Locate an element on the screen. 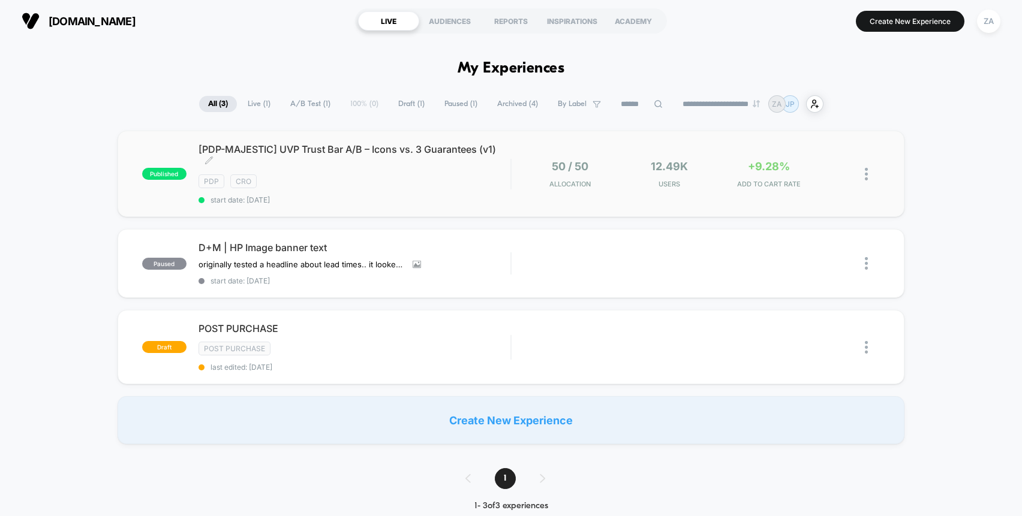 Image resolution: width=1022 pixels, height=516 pixels. span: PDP is located at coordinates (211, 181).